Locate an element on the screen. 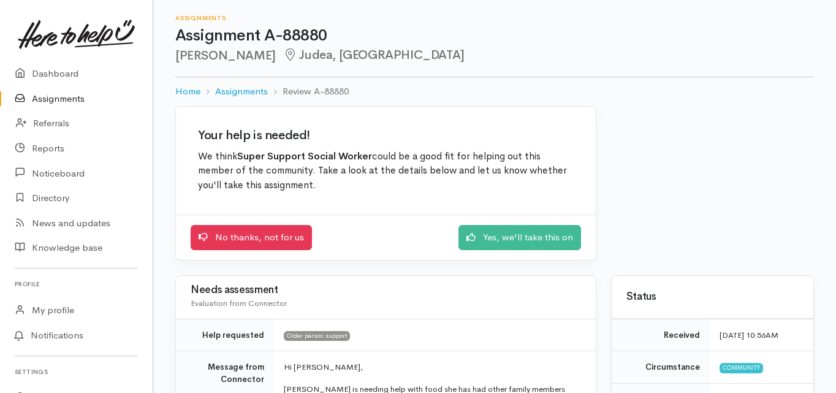 This screenshot has width=836, height=393. td: Help requested is located at coordinates (225, 335).